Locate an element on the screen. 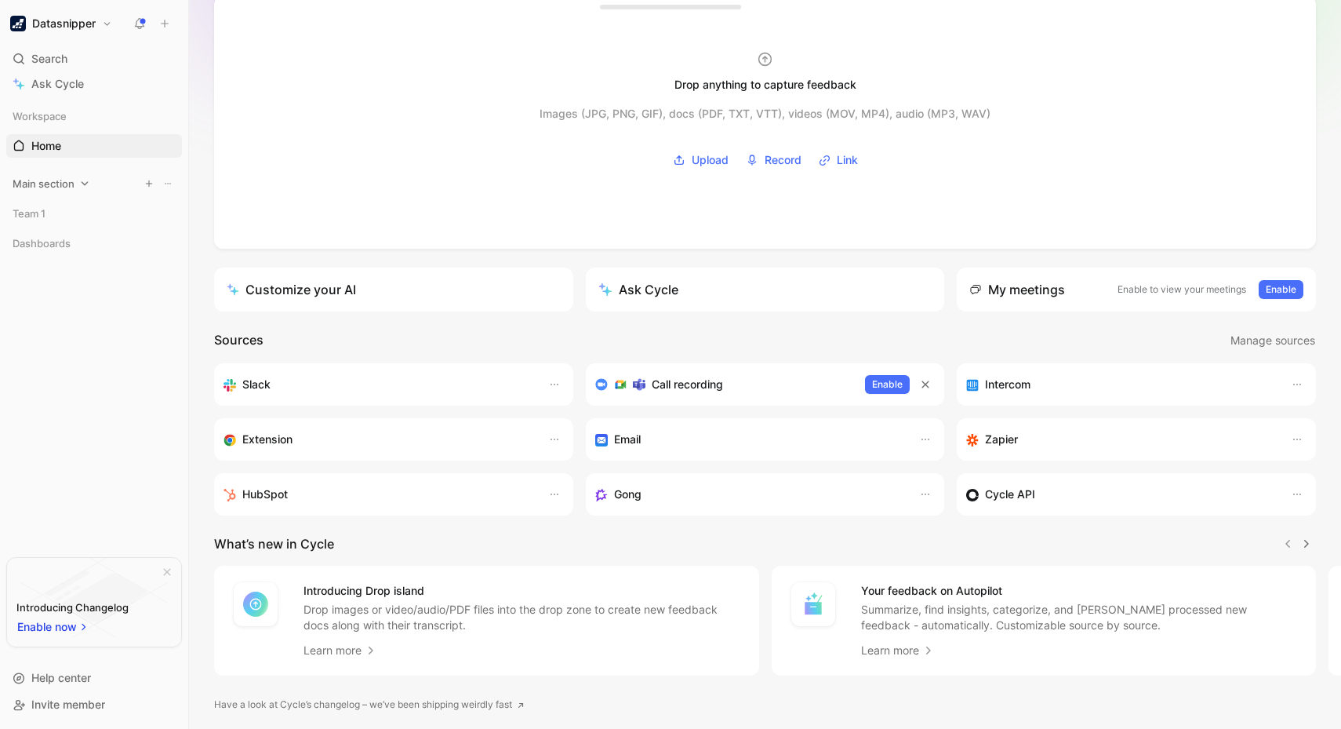 The width and height of the screenshot is (1341, 729). button: Link is located at coordinates (838, 160).